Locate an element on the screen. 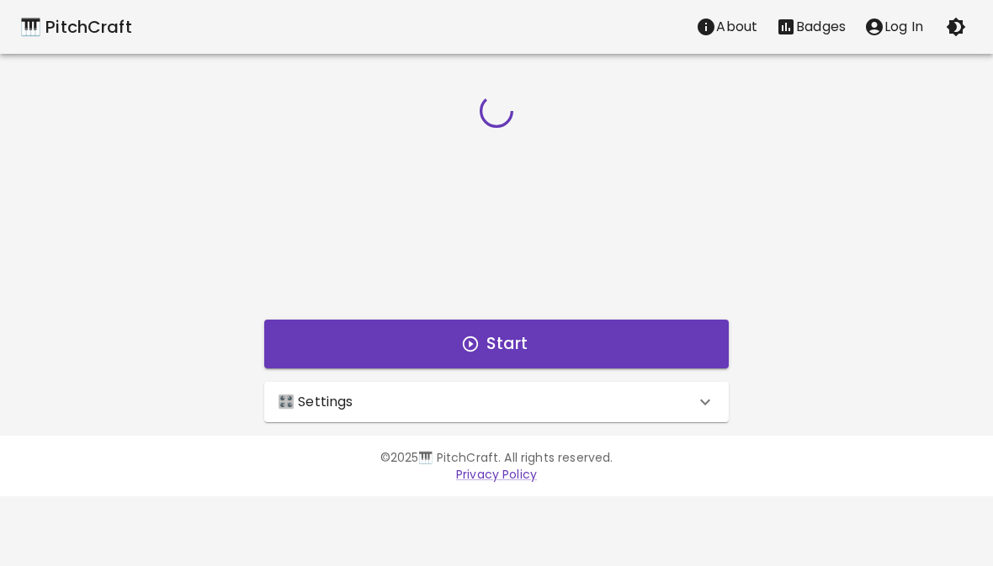 This screenshot has width=993, height=566. button: Start is located at coordinates (496, 344).